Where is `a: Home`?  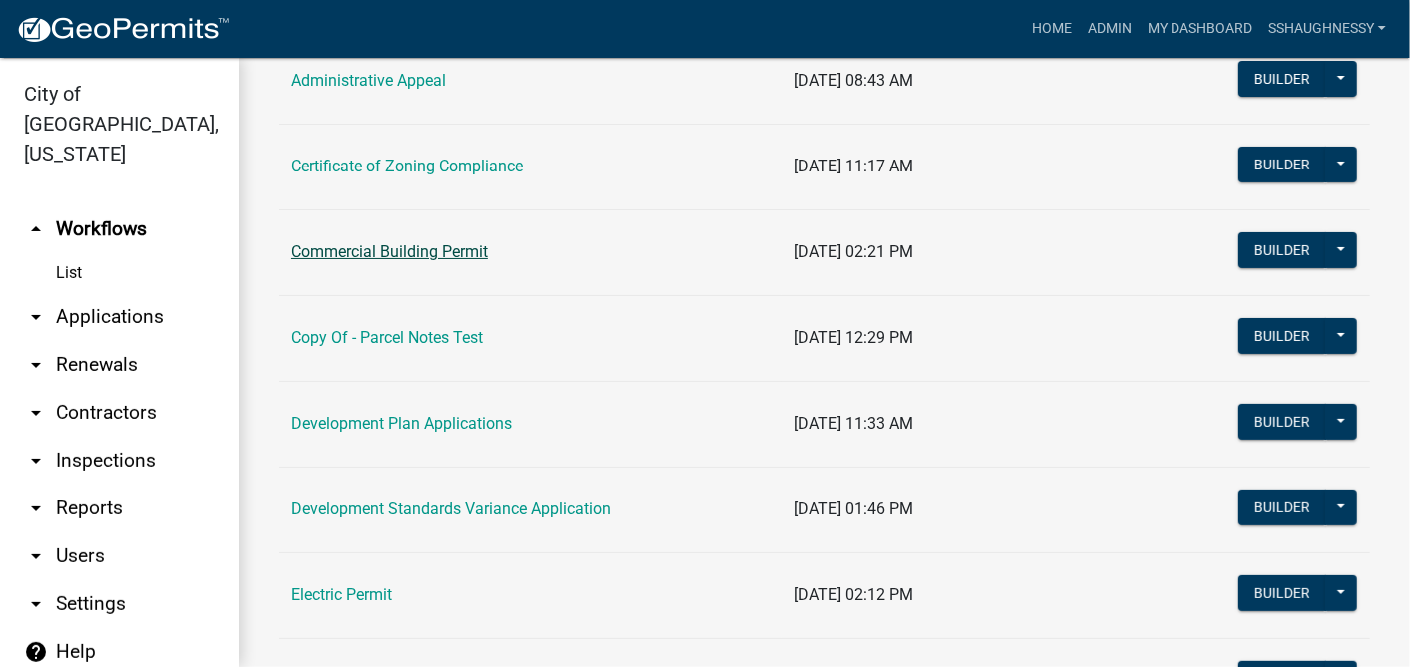
a: Home is located at coordinates (1052, 29).